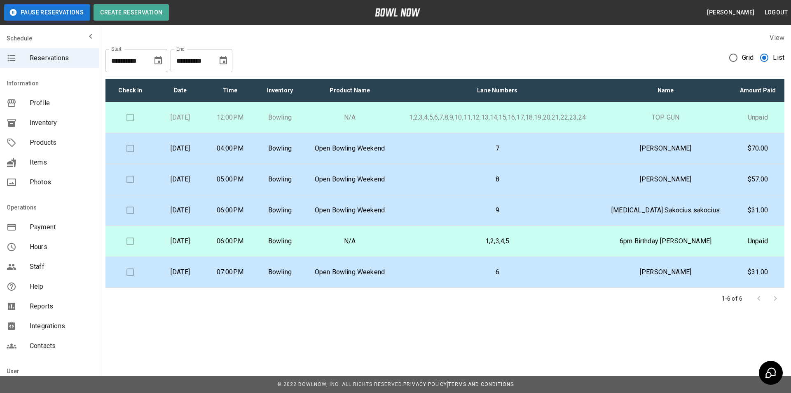 The image size is (791, 393). Describe the element at coordinates (497, 179) in the screenshot. I see `p: 8` at that location.